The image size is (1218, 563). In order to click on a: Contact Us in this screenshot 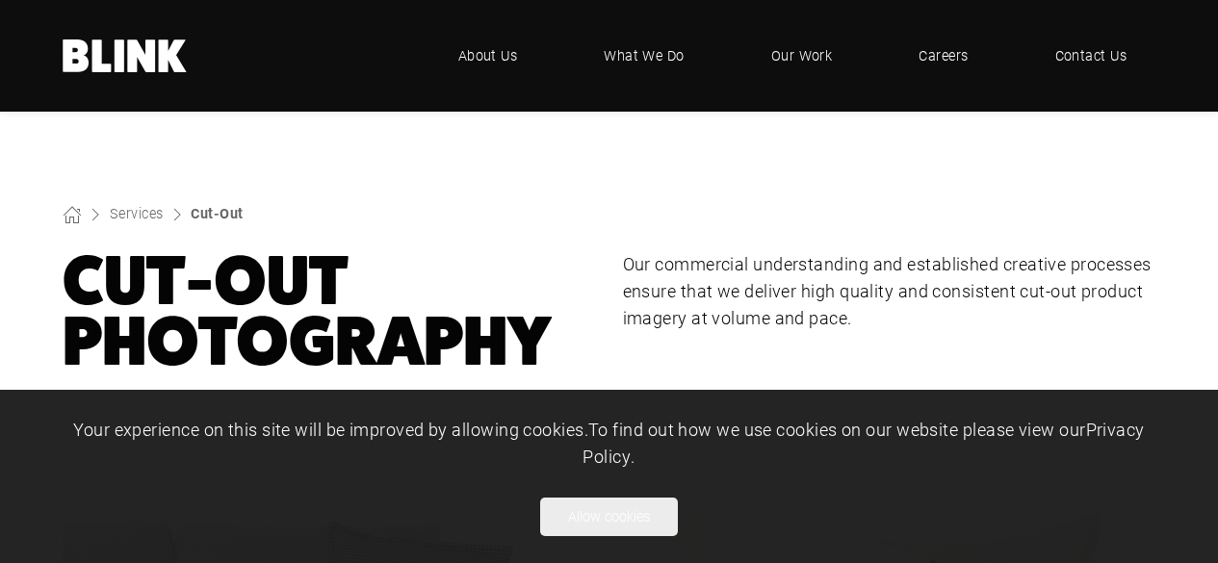, I will do `click(1091, 56)`.